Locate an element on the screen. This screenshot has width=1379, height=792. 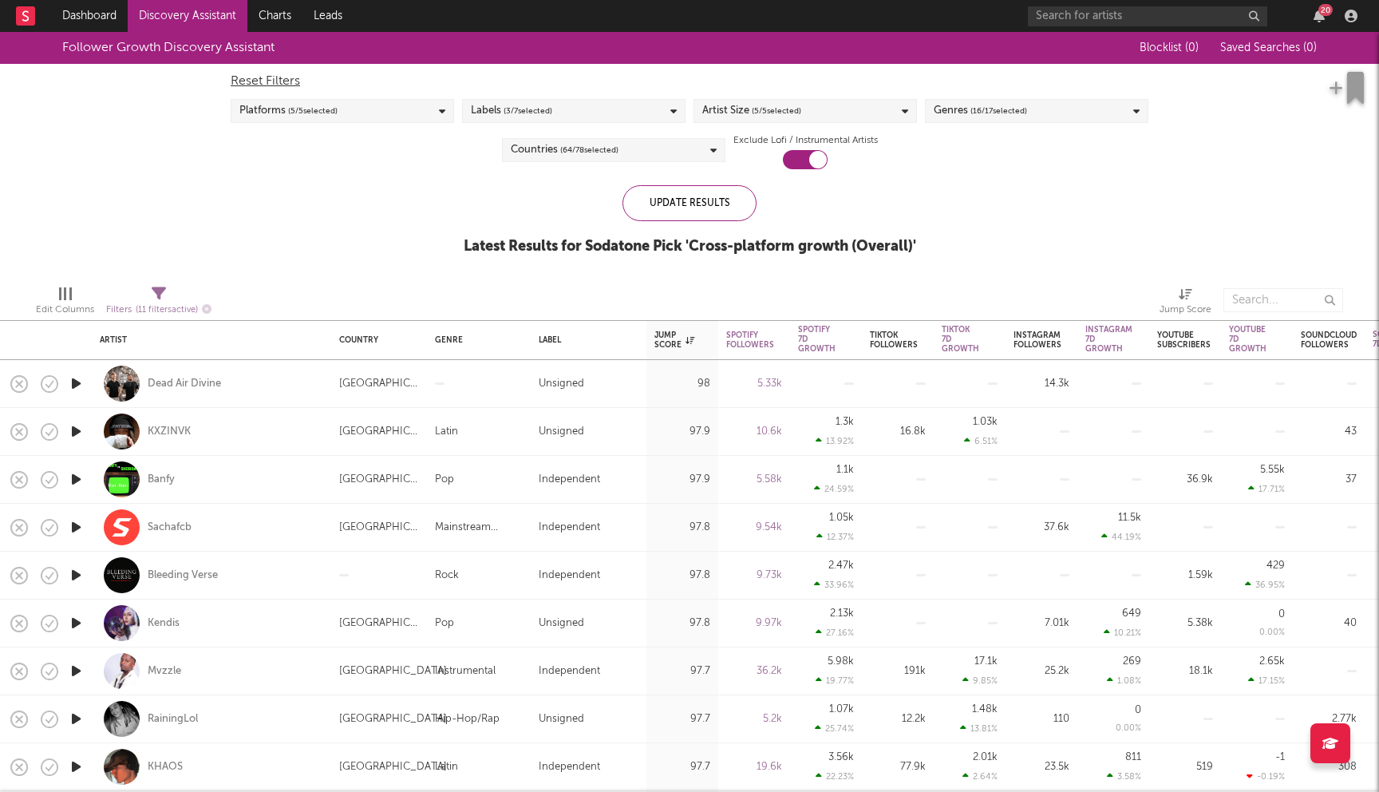
div: 5.98k is located at coordinates (841, 661).